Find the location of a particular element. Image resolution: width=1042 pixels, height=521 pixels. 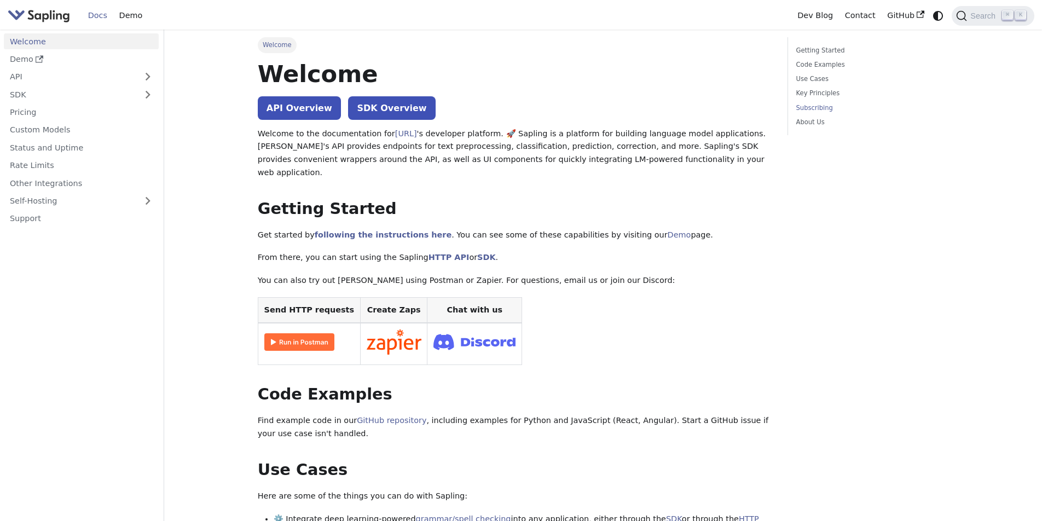

th: Chat with us is located at coordinates (475, 310).